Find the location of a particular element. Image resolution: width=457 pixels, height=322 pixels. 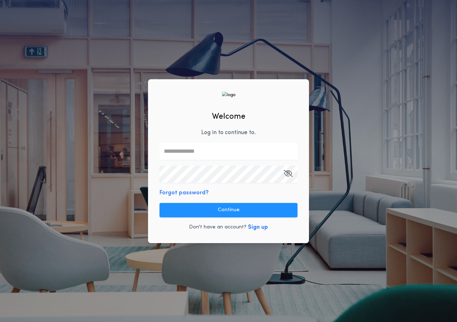

p: Log in to continue to . is located at coordinates (228, 133).